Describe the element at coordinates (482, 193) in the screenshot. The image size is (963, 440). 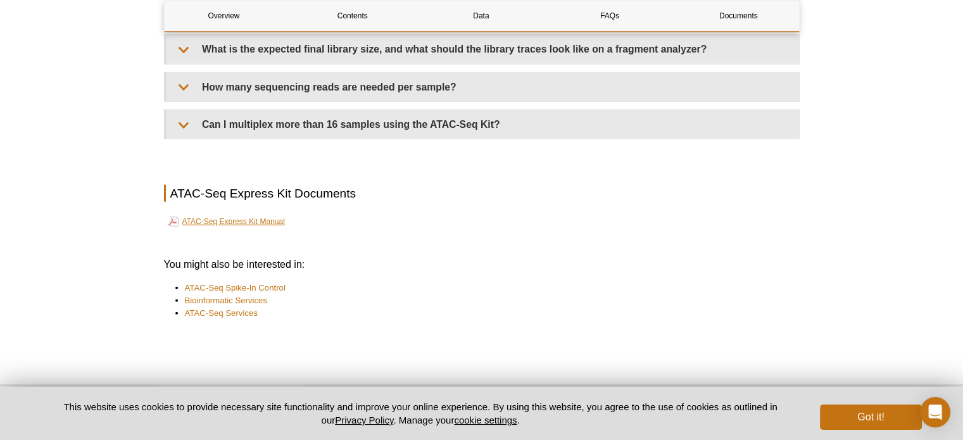
I see `h2: ATAC-Seq Express Kit Documents` at that location.